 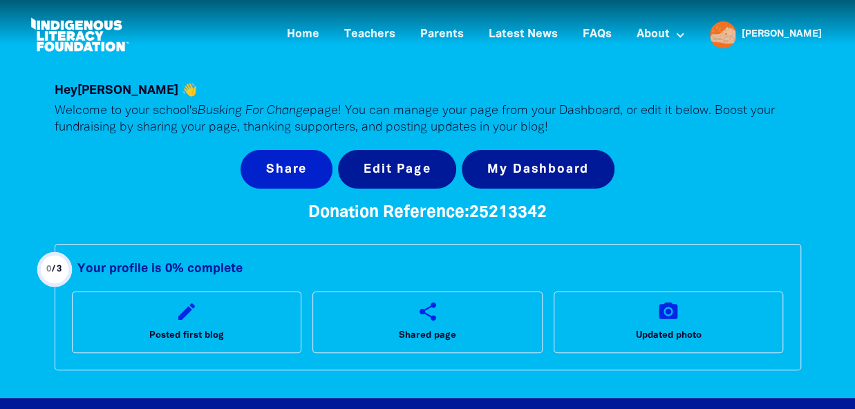 What do you see at coordinates (370, 35) in the screenshot?
I see `a: Teachers` at bounding box center [370, 35].